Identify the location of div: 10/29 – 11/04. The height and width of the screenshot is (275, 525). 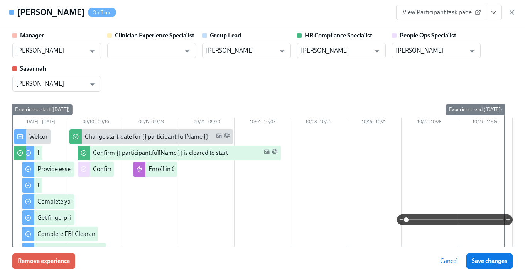
(485, 123).